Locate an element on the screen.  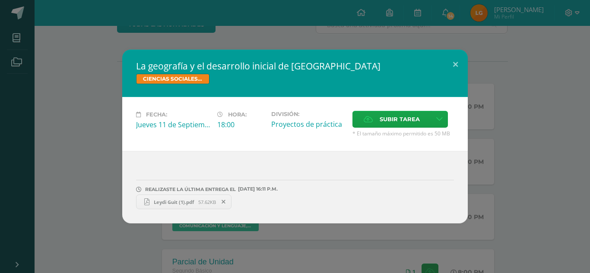
button: Close (Esc) is located at coordinates (455, 64).